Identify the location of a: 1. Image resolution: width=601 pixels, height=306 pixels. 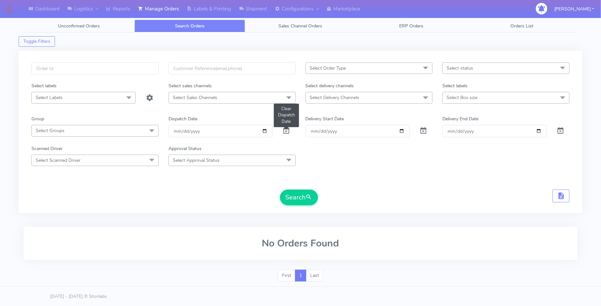
(301, 276).